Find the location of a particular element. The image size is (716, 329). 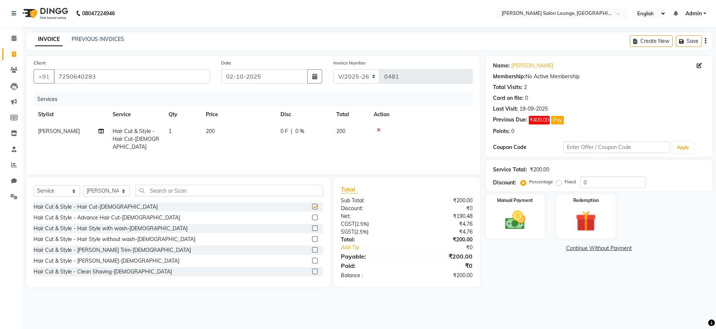

div: Total Visits: is located at coordinates (507, 87).